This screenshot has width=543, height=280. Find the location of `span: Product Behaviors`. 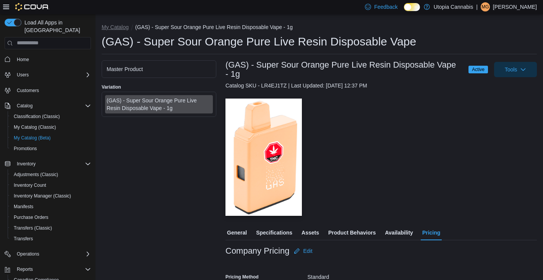

span: Product Behaviors is located at coordinates (352, 233).